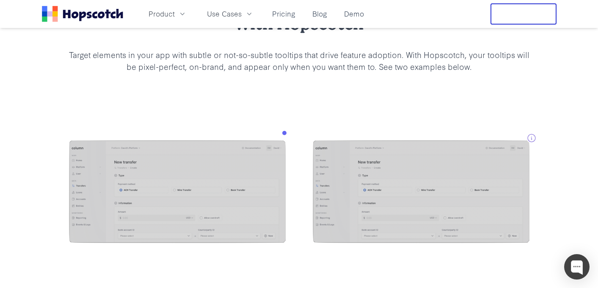 This screenshot has height=288, width=598. Describe the element at coordinates (82, 14) in the screenshot. I see `a: Home` at that location.